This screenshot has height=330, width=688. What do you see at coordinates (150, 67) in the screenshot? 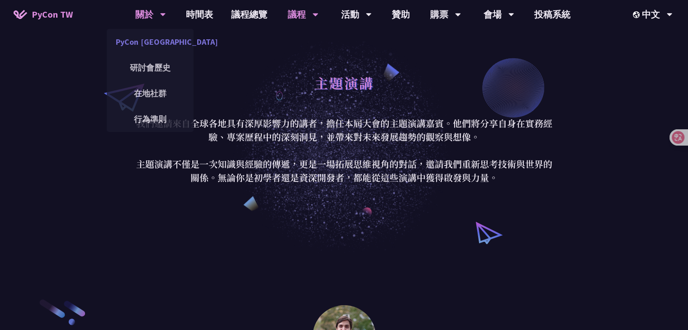
I see `a: 研討會歷史` at bounding box center [150, 67].